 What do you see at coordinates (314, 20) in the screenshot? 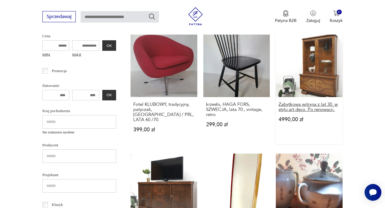
I see `p: Zaloguj` at bounding box center [314, 20].